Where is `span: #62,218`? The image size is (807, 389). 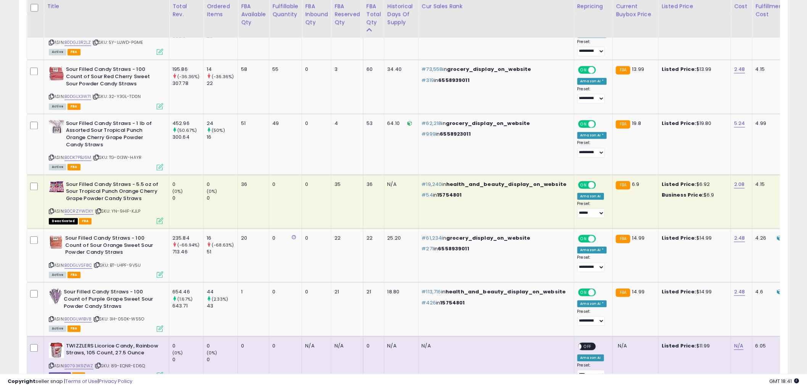
span: #62,218 is located at coordinates (432, 124).